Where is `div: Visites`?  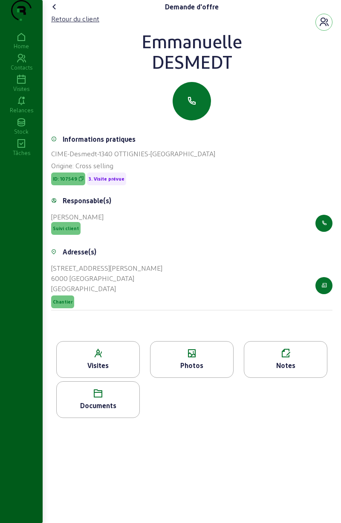
div: Visites is located at coordinates (98, 365).